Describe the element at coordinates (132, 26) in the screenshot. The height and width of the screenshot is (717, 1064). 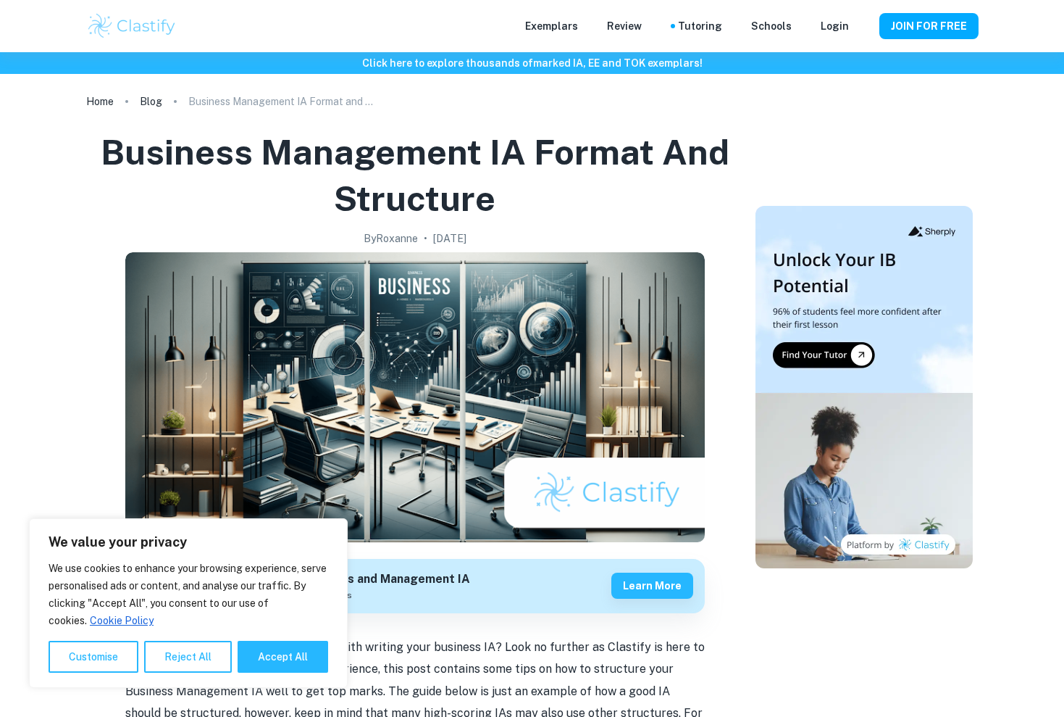
I see `a: Clastify logo` at that location.